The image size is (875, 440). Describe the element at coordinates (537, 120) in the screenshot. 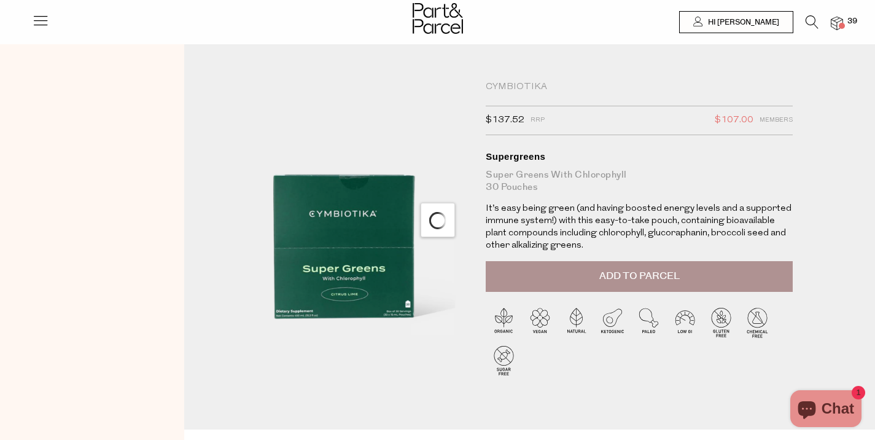

I see `span: RRP` at that location.